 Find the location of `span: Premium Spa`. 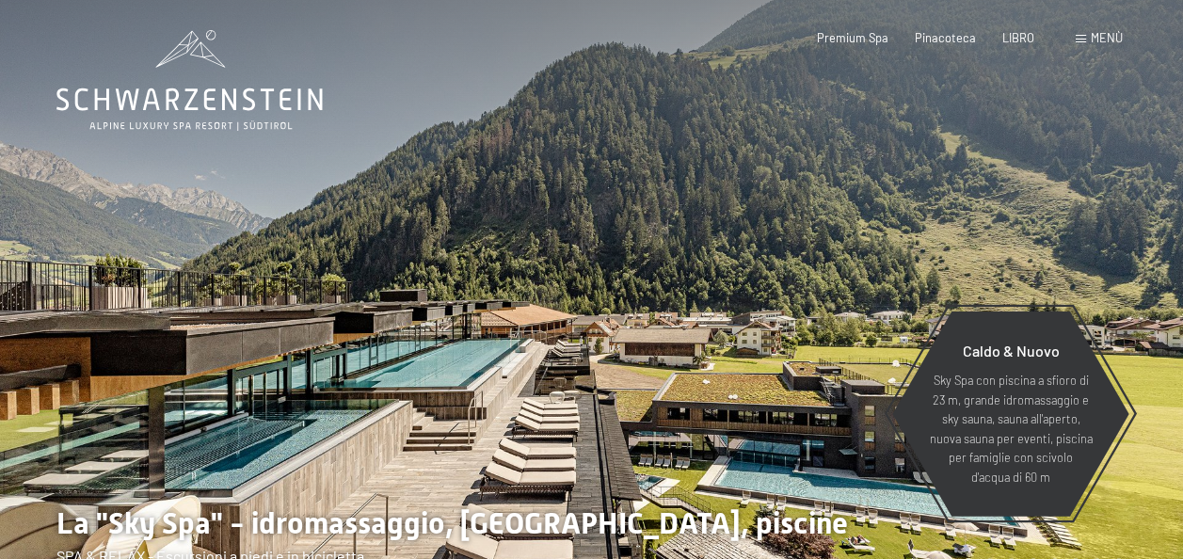

span: Premium Spa is located at coordinates (852, 38).